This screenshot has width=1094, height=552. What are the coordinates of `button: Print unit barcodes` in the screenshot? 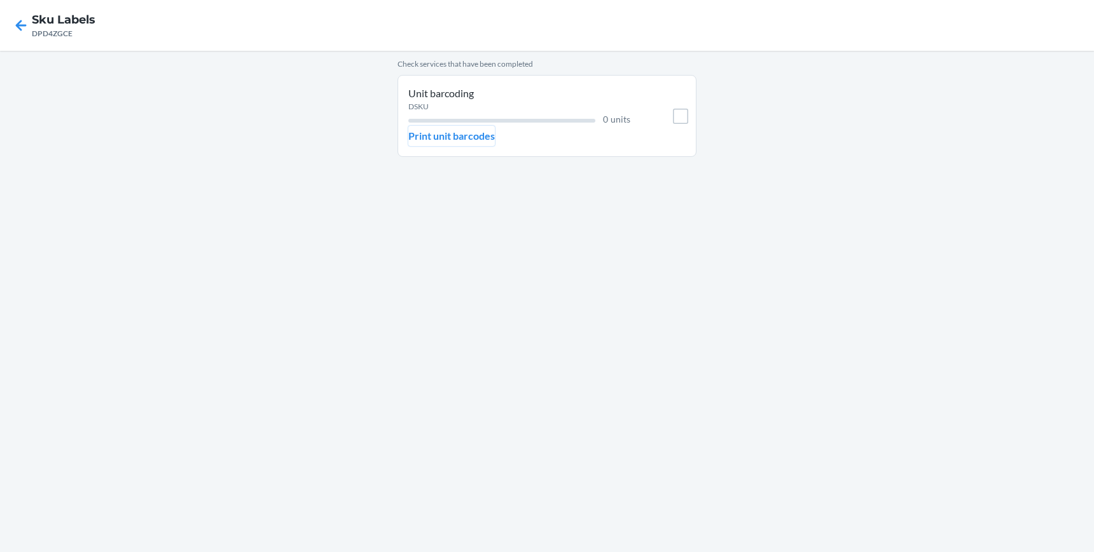 It's located at (451, 136).